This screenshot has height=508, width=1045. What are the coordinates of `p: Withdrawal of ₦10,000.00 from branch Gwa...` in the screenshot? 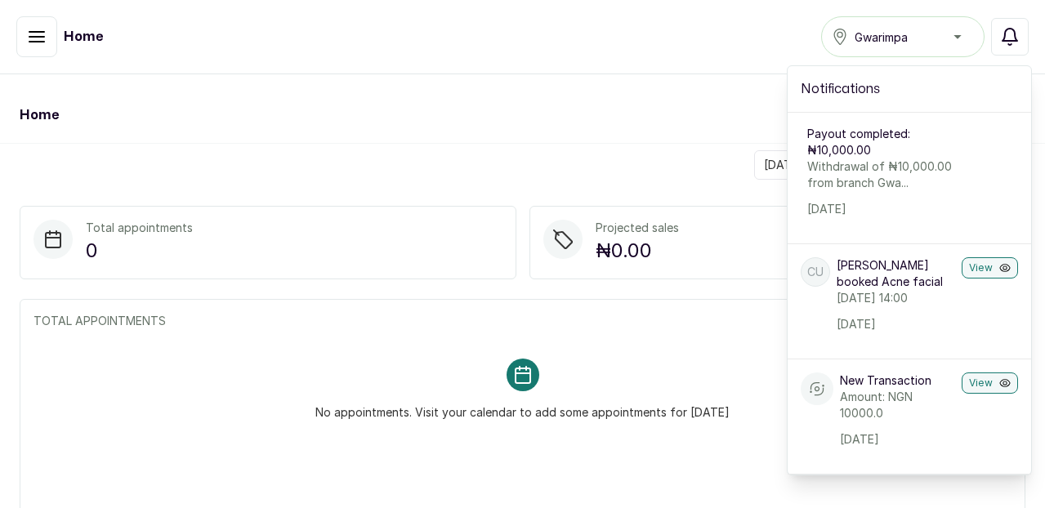 It's located at (889, 175).